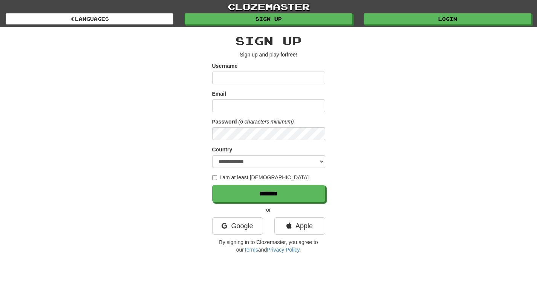 The image size is (537, 293). I want to click on p: By signing in to Clozemaster, you agree to our and ., so click(269, 246).